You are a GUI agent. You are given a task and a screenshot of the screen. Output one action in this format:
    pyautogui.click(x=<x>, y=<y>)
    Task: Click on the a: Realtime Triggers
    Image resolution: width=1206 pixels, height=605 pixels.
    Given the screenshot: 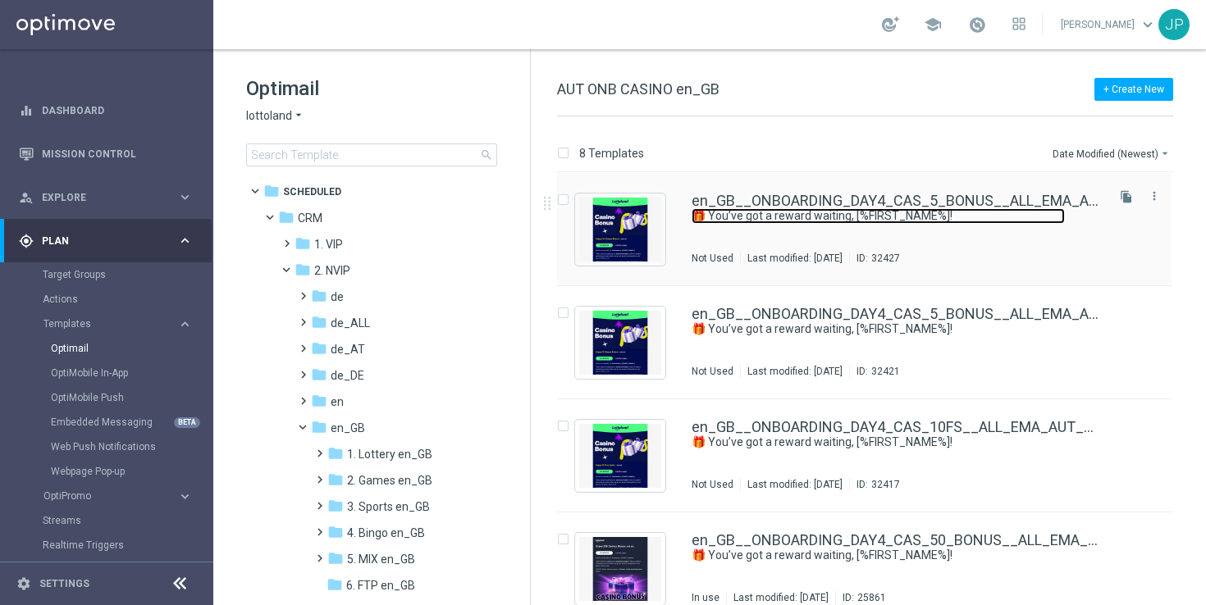 What is the action you would take?
    pyautogui.click(x=107, y=545)
    